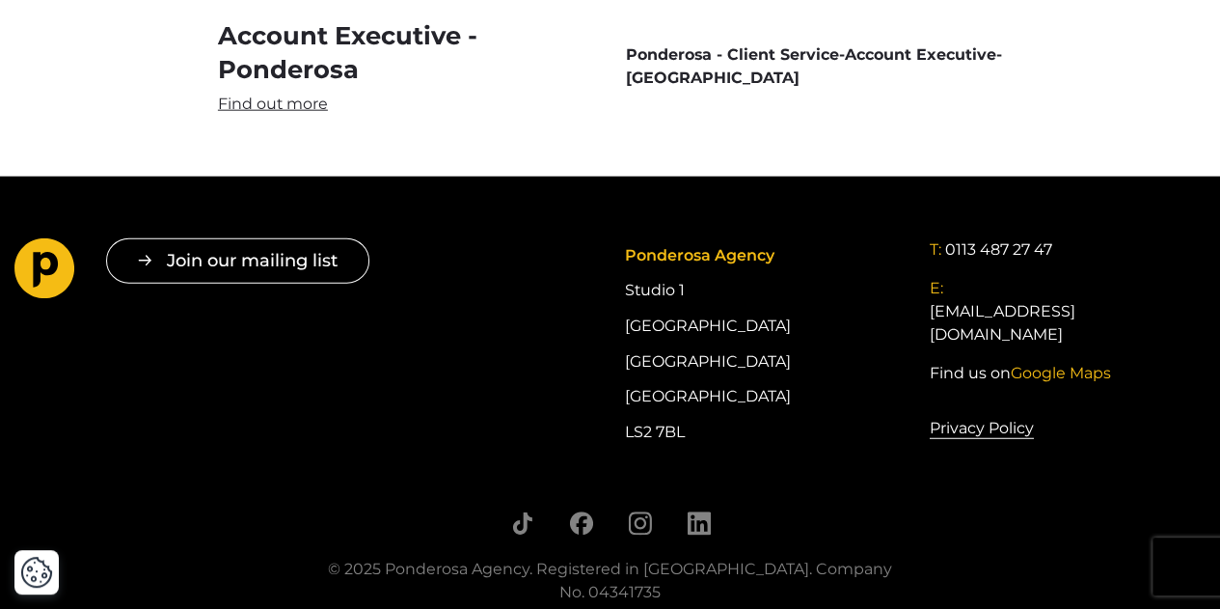 The width and height of the screenshot is (1220, 609). What do you see at coordinates (37, 572) in the screenshot?
I see `button: Cookie Settings` at bounding box center [37, 572].